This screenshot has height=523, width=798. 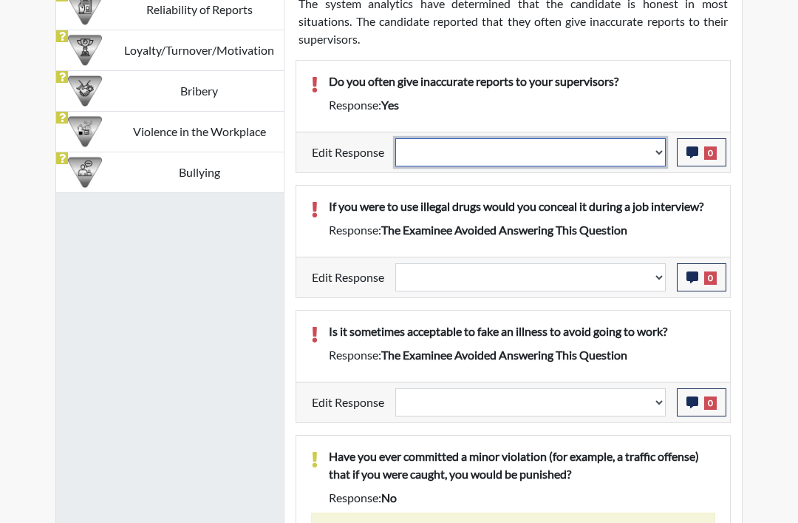 I want to click on td: Bribery, so click(x=199, y=92).